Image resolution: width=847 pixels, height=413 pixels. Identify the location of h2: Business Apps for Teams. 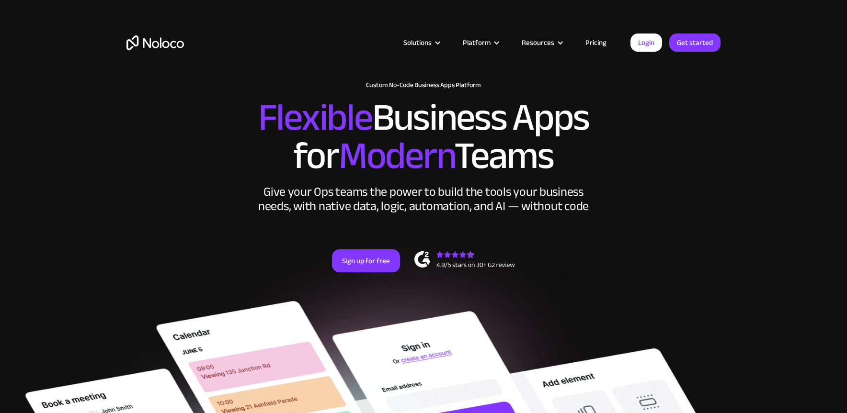
(423, 137).